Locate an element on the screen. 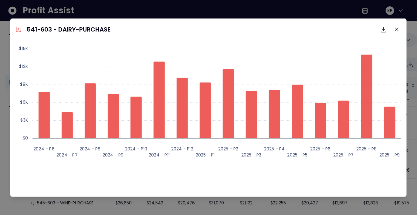  text: 2025 - P1 is located at coordinates (205, 155).